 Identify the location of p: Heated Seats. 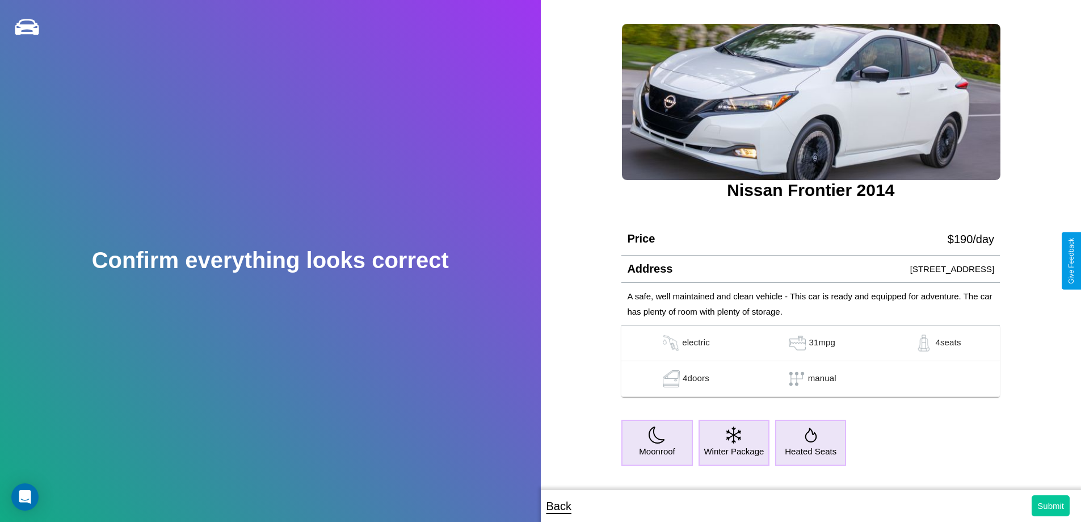
(811, 451).